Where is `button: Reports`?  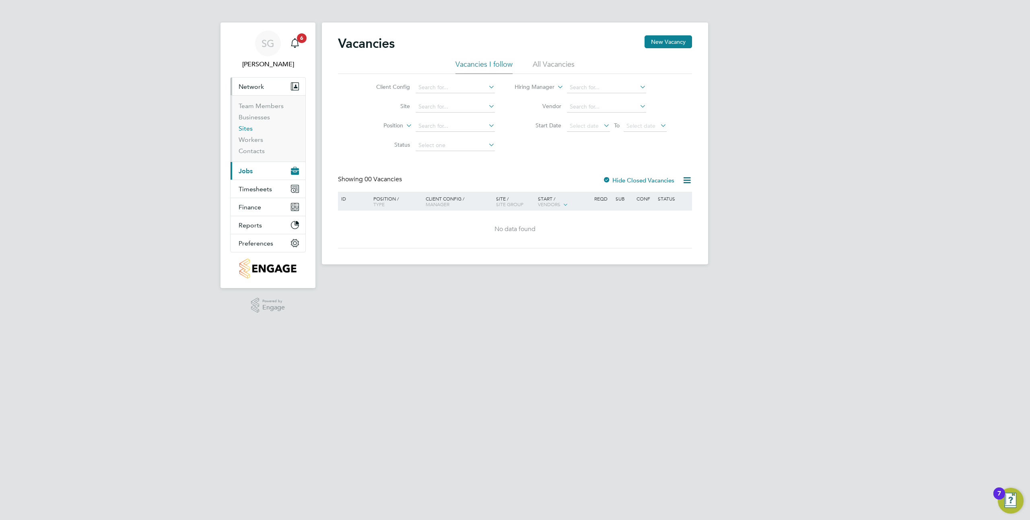
button: Reports is located at coordinates (268, 225).